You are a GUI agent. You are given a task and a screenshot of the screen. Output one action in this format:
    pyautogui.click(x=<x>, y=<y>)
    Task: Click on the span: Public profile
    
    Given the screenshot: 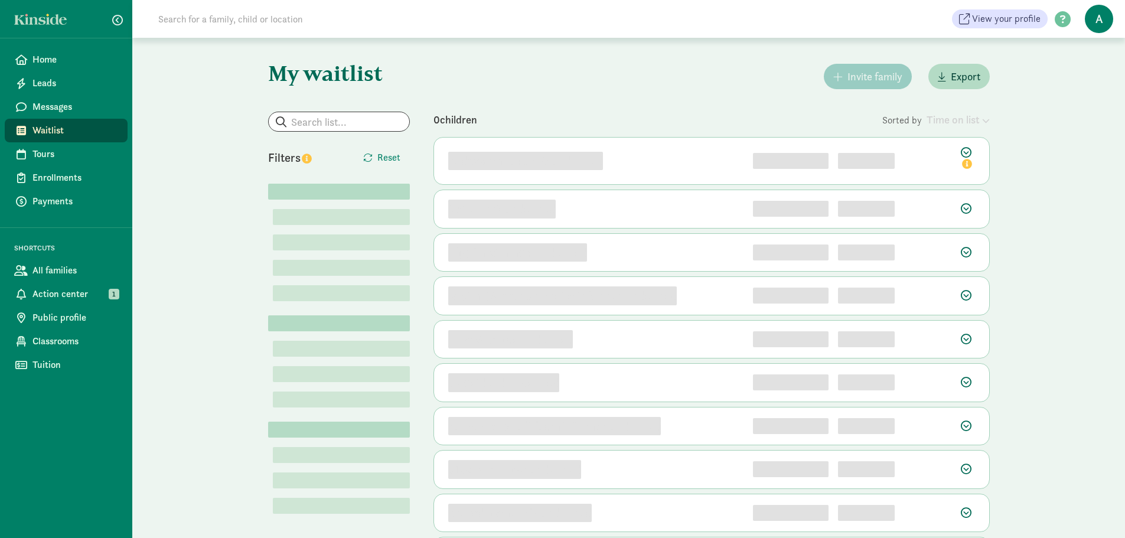 What is the action you would take?
    pyautogui.click(x=75, y=318)
    